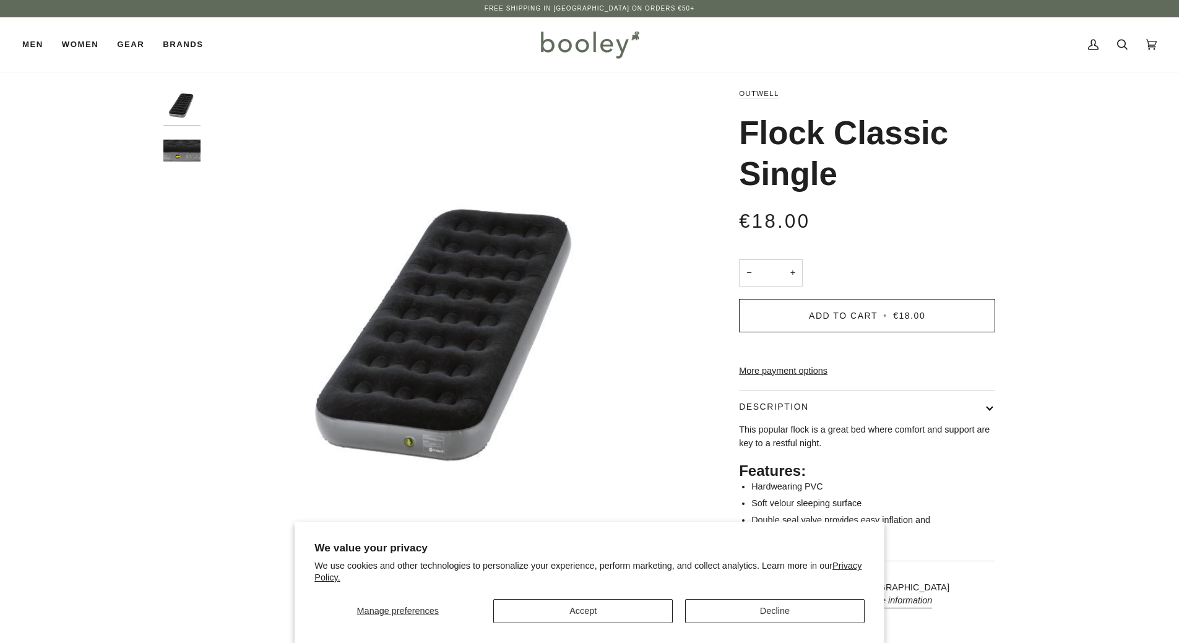 The width and height of the screenshot is (1179, 643). What do you see at coordinates (867, 407) in the screenshot?
I see `button: Description` at bounding box center [867, 407].